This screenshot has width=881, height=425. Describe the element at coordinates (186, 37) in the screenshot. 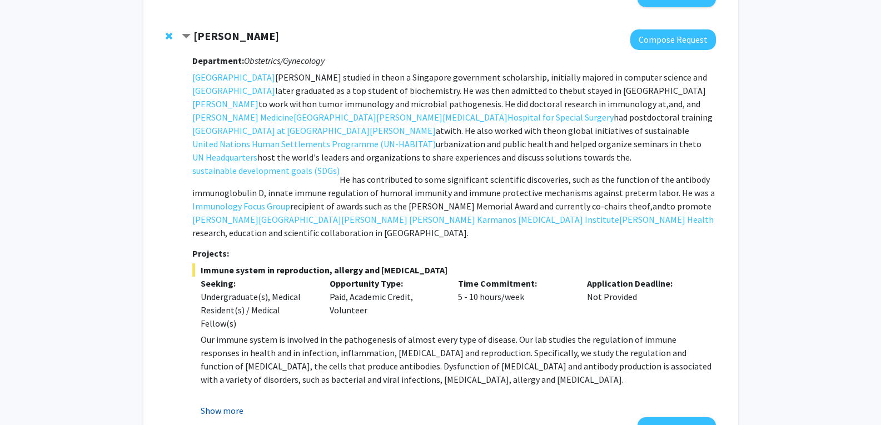

I see `span: Contract Kang Chen Bookmark` at that location.